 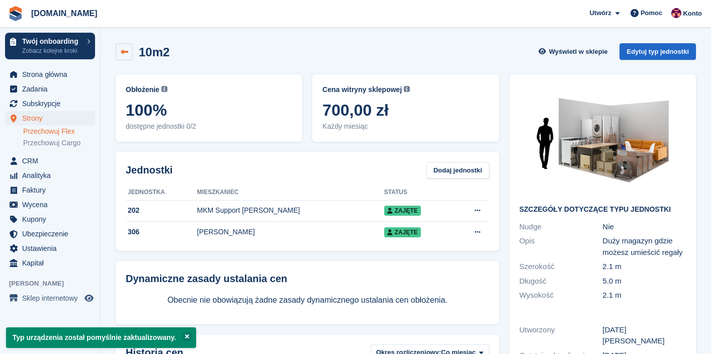 What do you see at coordinates (52, 89) in the screenshot?
I see `span: Zadania` at bounding box center [52, 89].